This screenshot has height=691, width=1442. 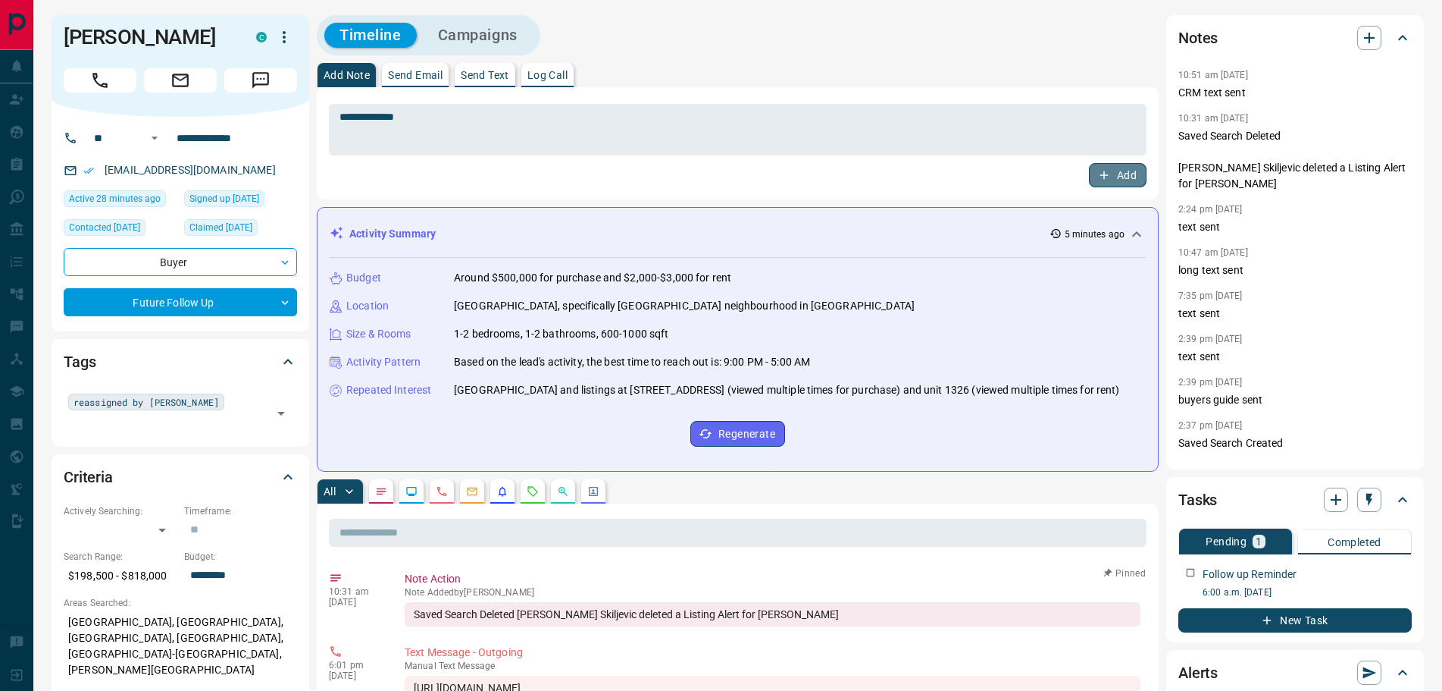 What do you see at coordinates (1125, 573) in the screenshot?
I see `button: Pinned` at bounding box center [1125, 573].